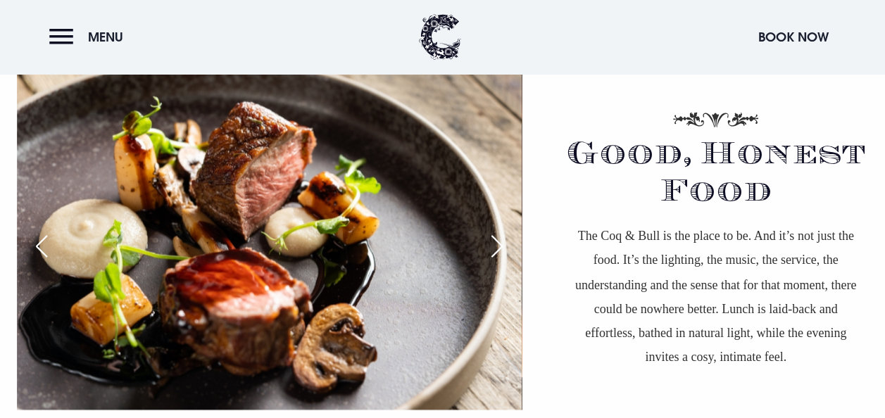  Describe the element at coordinates (269, 242) in the screenshot. I see `img: Restaurant in Bangor Northern Ireland` at that location.